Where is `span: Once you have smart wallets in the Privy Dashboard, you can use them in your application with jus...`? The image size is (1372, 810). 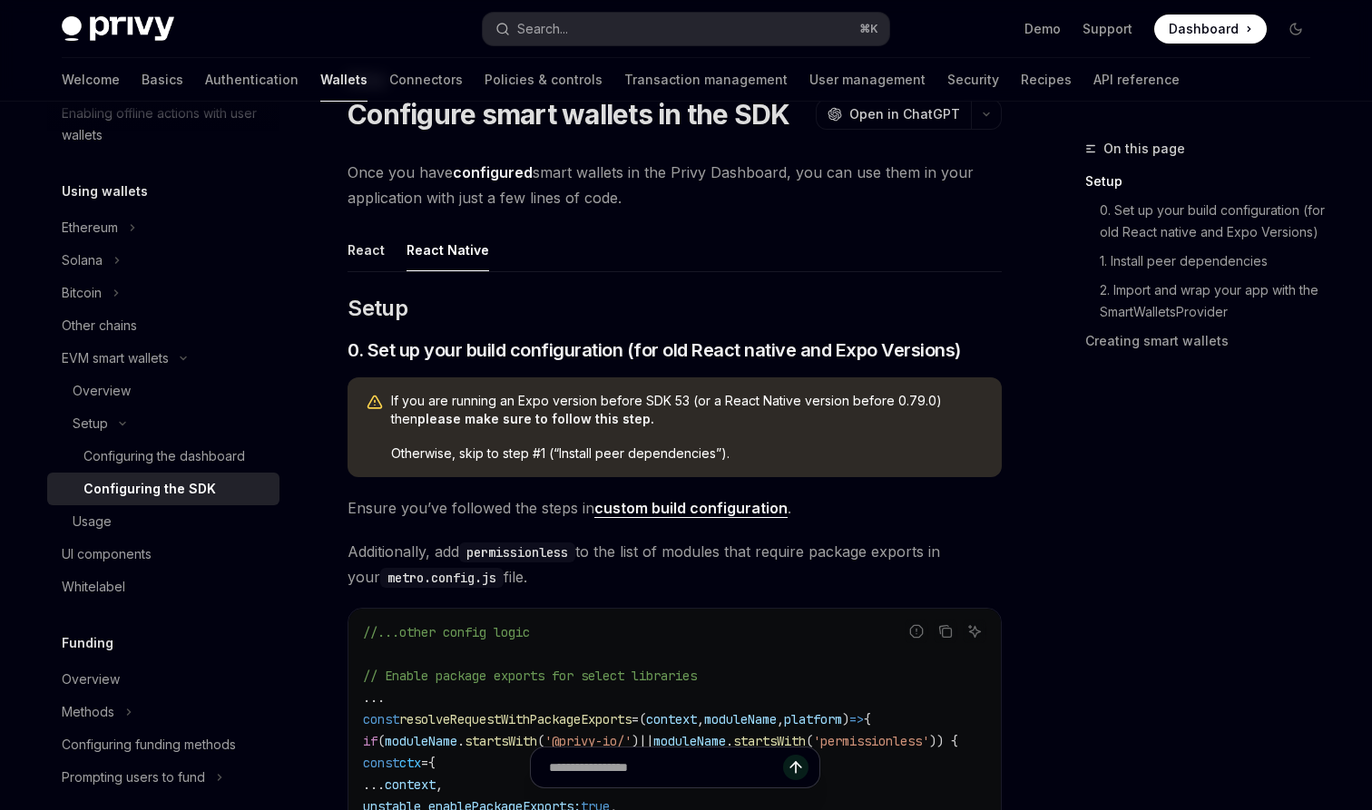
span: Once you have smart wallets in the Privy Dashboard, you can use them in your application with jus... is located at coordinates (674, 185).